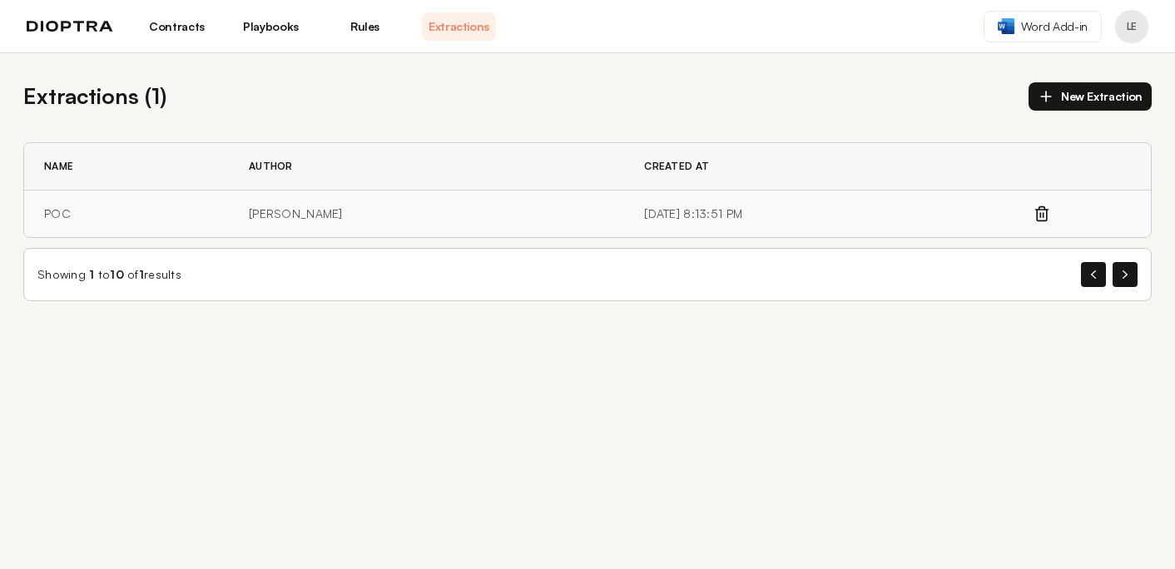 The width and height of the screenshot is (1175, 569). What do you see at coordinates (365, 27) in the screenshot?
I see `a: Rules` at bounding box center [365, 27].